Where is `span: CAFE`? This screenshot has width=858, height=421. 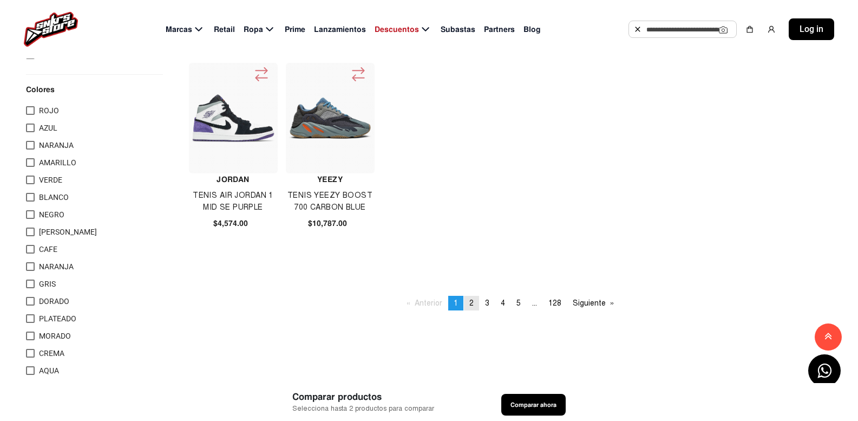 span: CAFE is located at coordinates (48, 249).